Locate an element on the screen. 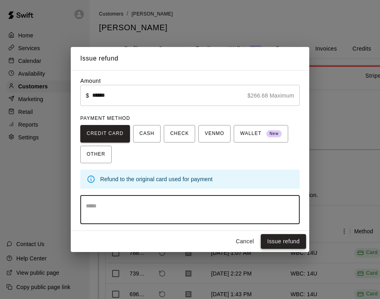 The height and width of the screenshot is (299, 380). button: Issue refund is located at coordinates (283, 241).